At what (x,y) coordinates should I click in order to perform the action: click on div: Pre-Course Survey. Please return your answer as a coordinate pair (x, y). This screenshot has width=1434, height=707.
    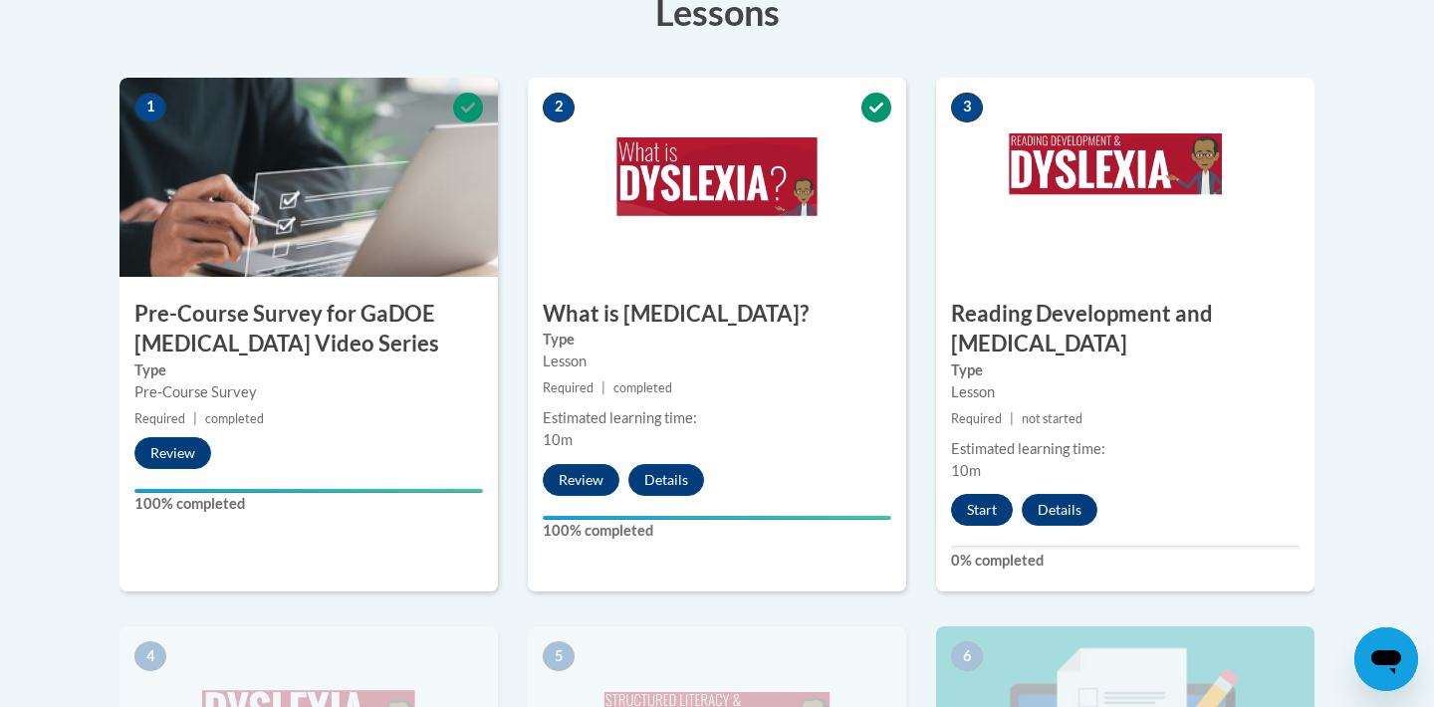
    Looking at the image, I should click on (309, 392).